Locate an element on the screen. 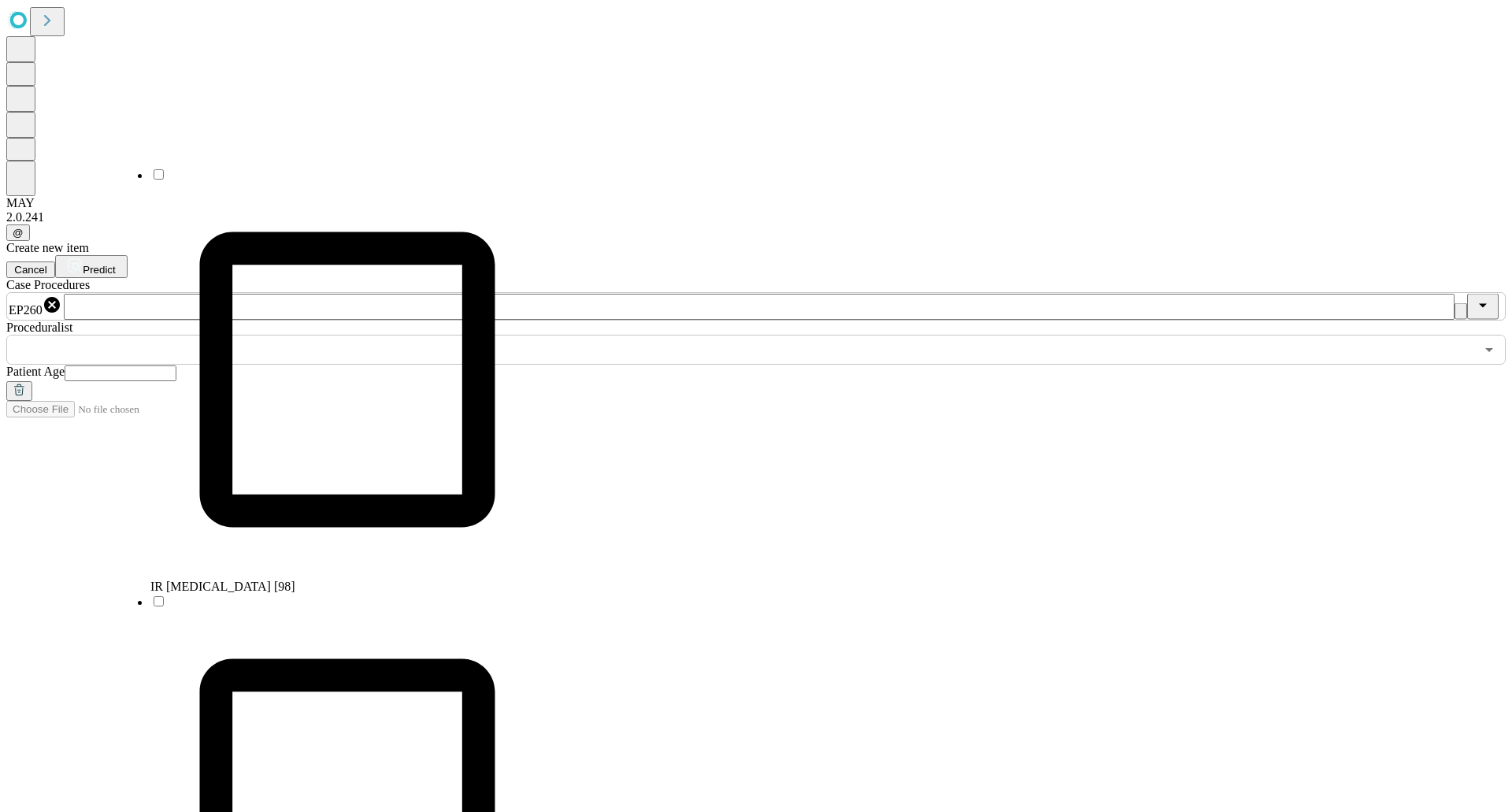 The width and height of the screenshot is (1512, 812). div: MAY is located at coordinates (756, 203).